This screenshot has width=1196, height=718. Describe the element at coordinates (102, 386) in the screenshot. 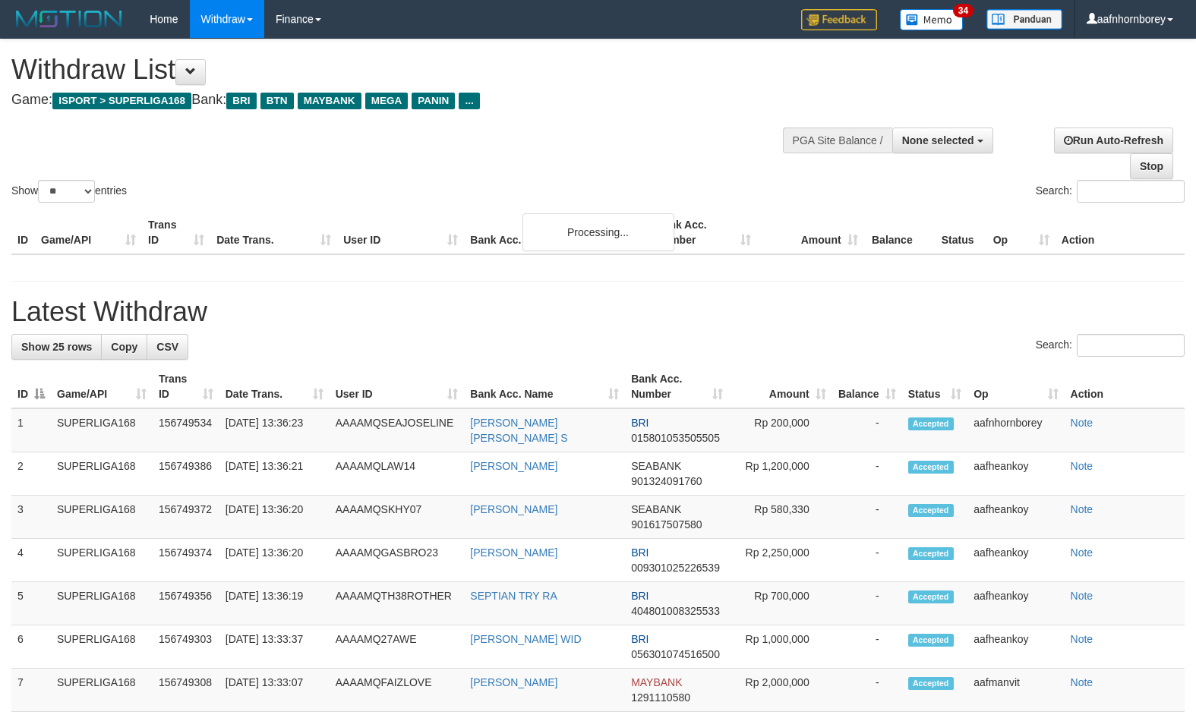

I see `th: Game/API: activate to sort column ascending` at that location.